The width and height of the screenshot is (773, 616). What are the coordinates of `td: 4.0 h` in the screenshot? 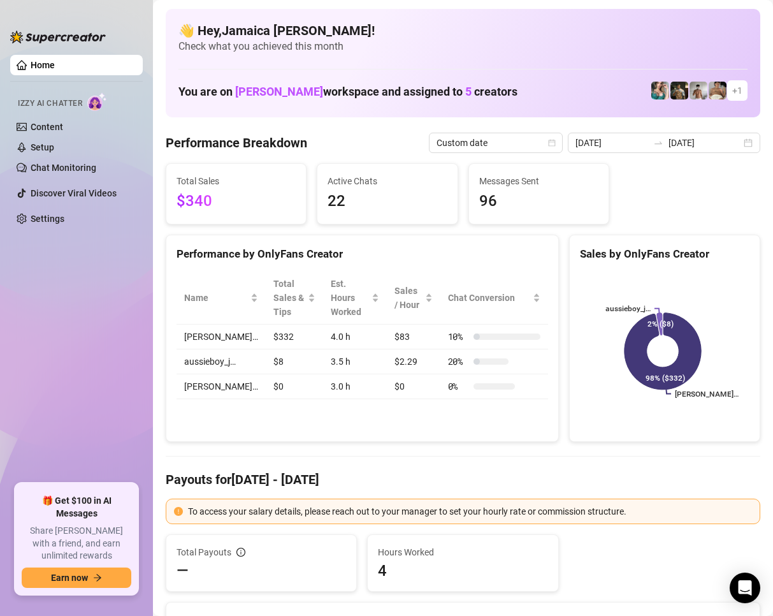 It's located at (355, 336).